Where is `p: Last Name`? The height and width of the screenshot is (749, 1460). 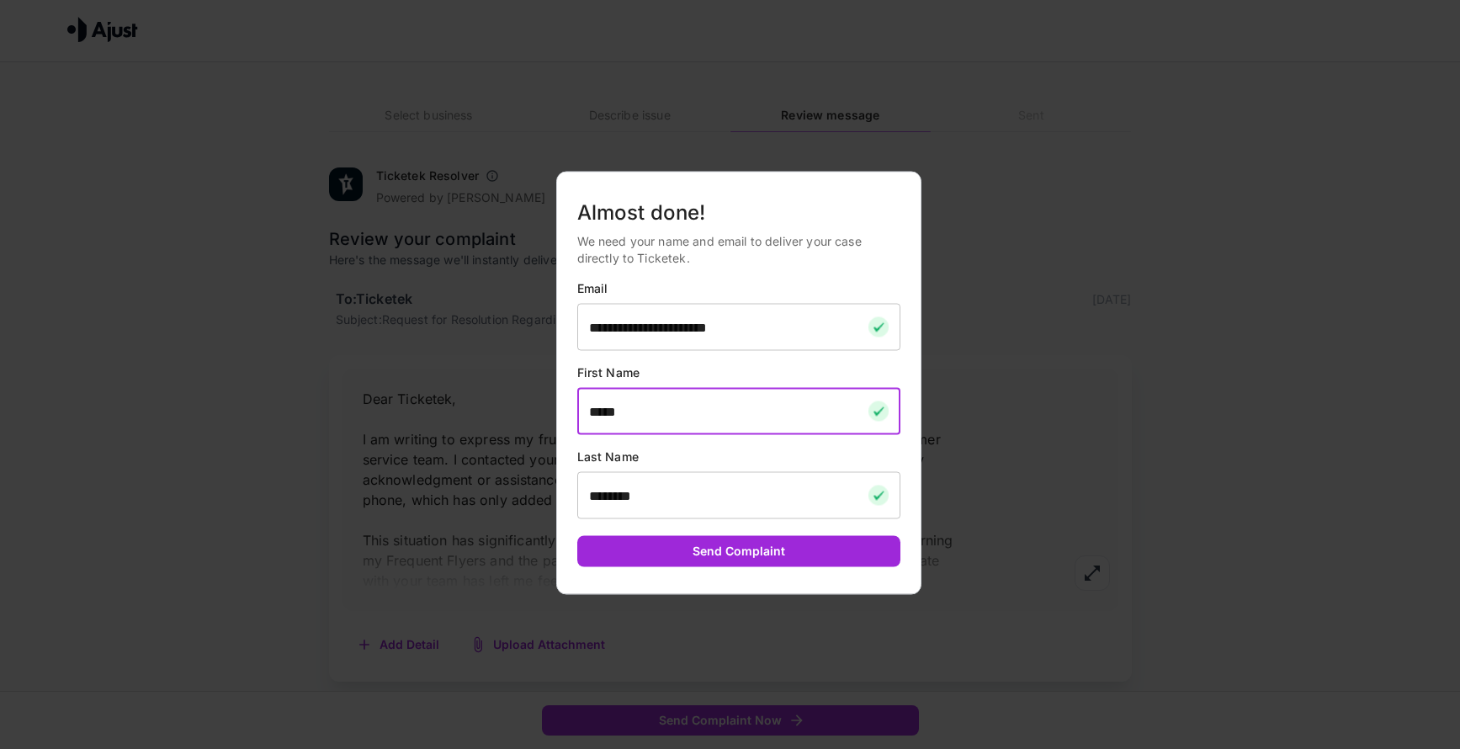
p: Last Name is located at coordinates (739, 457).